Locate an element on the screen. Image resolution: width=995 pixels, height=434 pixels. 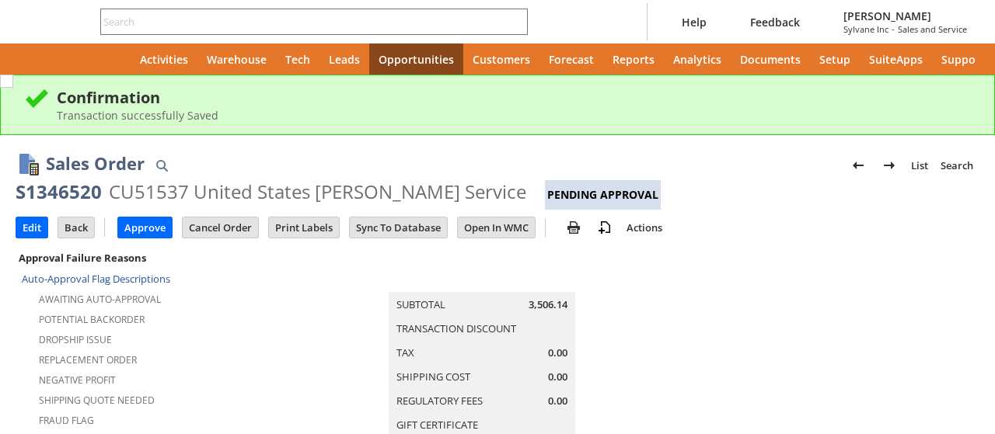
a: Replacement Order is located at coordinates (88, 360).